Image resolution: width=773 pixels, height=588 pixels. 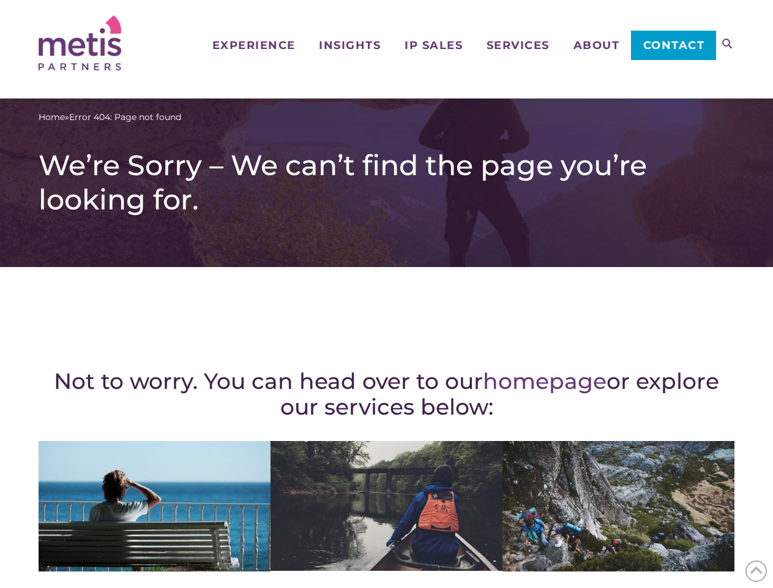 What do you see at coordinates (434, 45) in the screenshot?
I see `span: IP Sales` at bounding box center [434, 45].